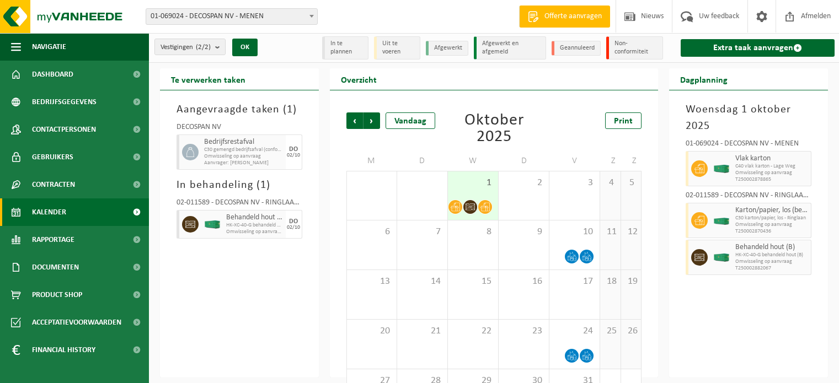 The image size is (839, 383). I want to click on span: Gebruikers, so click(52, 157).